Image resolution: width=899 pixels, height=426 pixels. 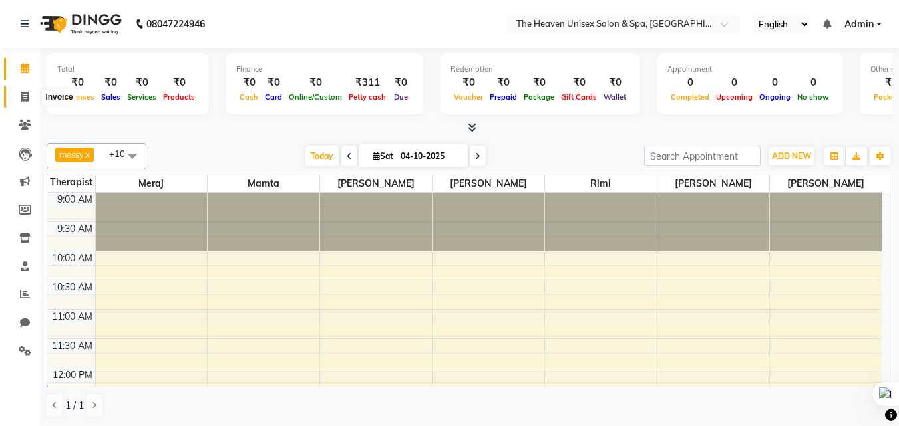 What do you see at coordinates (86, 154) in the screenshot?
I see `a: x` at bounding box center [86, 154].